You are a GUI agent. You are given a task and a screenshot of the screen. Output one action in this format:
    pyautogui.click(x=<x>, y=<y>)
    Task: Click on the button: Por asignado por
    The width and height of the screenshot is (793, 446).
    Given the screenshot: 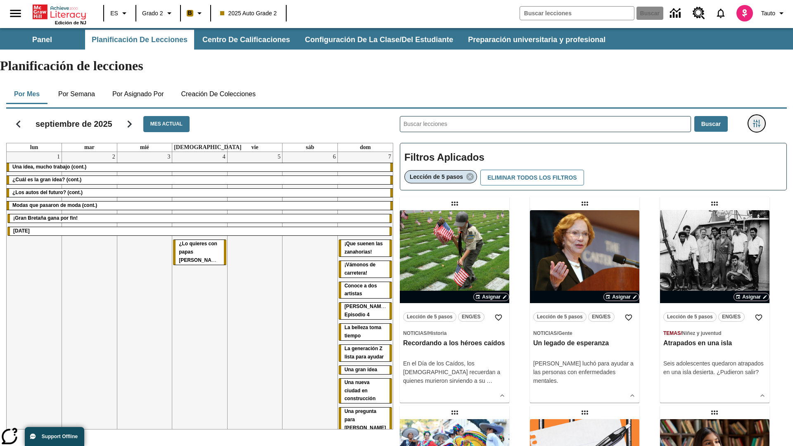 What is the action you would take?
    pyautogui.click(x=138, y=94)
    